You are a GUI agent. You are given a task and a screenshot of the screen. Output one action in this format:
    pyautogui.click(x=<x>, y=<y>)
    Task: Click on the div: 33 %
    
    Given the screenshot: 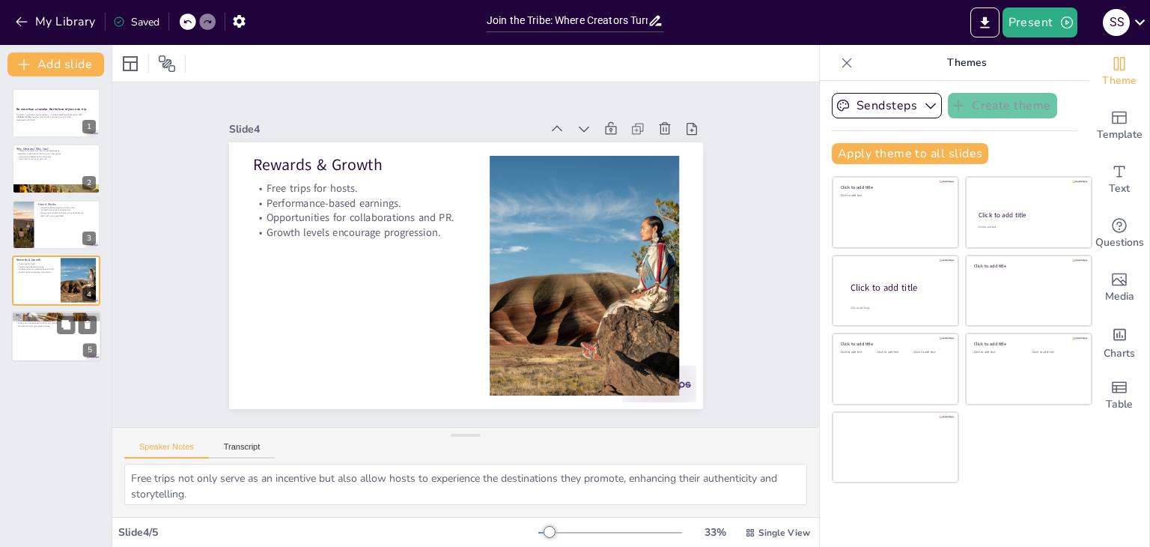 What is the action you would take?
    pyautogui.click(x=715, y=532)
    